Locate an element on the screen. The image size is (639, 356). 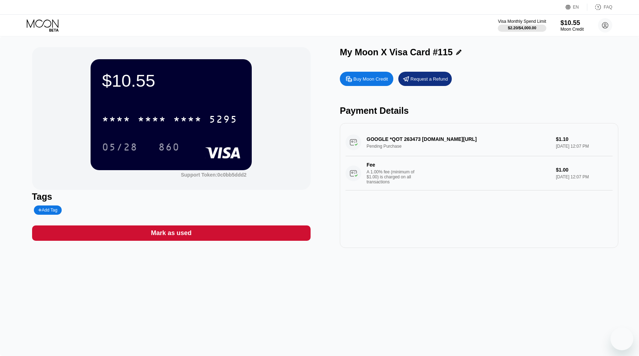
div: EN is located at coordinates (576, 7).